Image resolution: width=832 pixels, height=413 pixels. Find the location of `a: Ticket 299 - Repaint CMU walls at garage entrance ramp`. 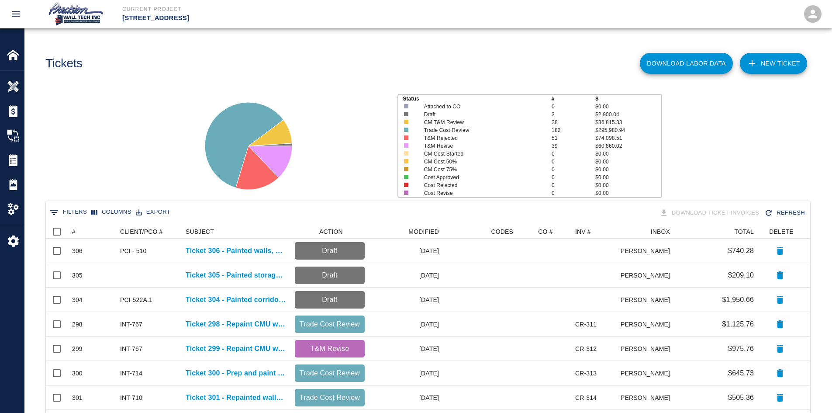

a: Ticket 299 - Repaint CMU walls at garage entrance ramp is located at coordinates (236, 349).